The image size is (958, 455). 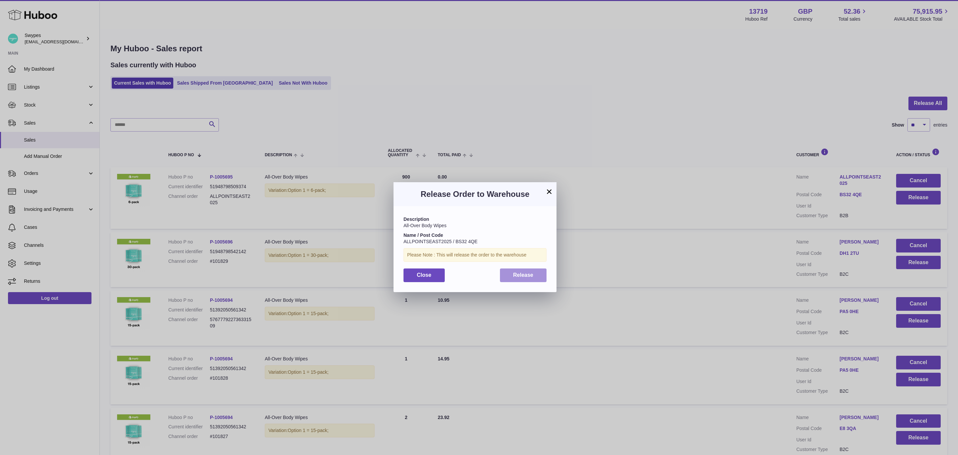 I want to click on div: Please Note : This will release the order to the warehouse, so click(x=475, y=255).